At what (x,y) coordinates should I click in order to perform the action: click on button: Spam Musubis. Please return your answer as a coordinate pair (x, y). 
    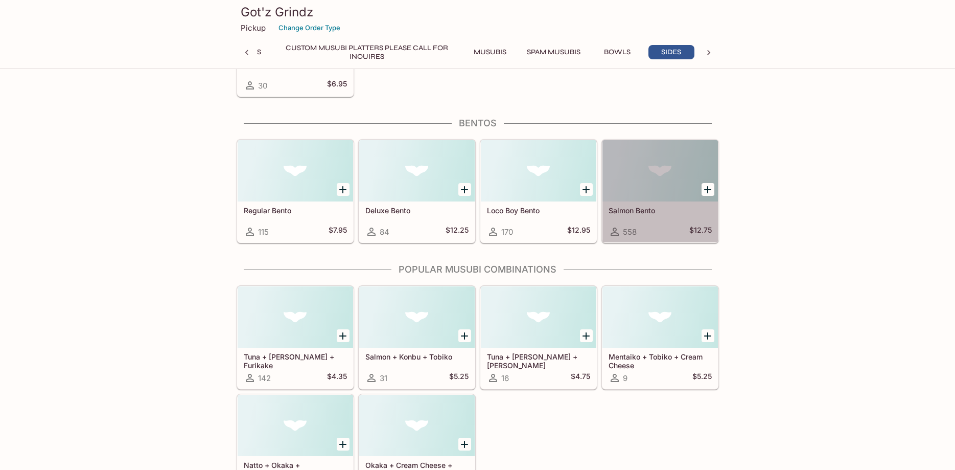
    Looking at the image, I should click on (554, 52).